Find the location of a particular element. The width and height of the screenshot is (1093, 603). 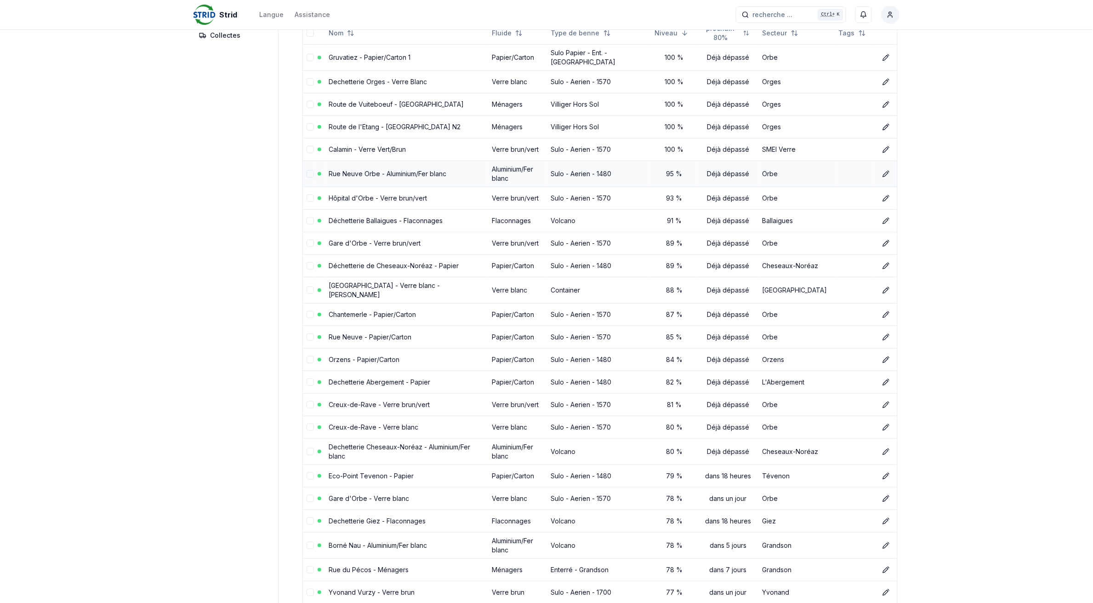

a: Orzens - Papier/Carton is located at coordinates (364, 359).